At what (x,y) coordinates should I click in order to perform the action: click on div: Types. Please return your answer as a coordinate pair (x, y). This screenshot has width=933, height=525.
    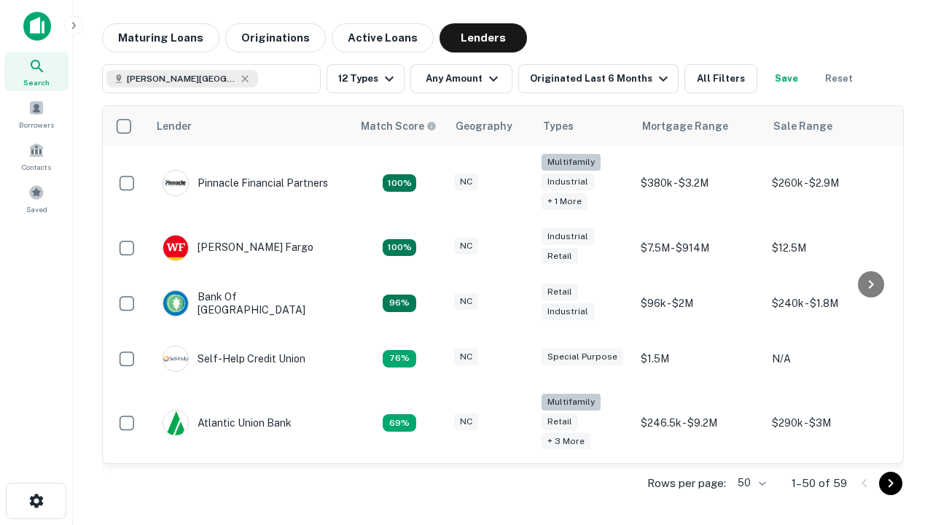
    Looking at the image, I should click on (558, 126).